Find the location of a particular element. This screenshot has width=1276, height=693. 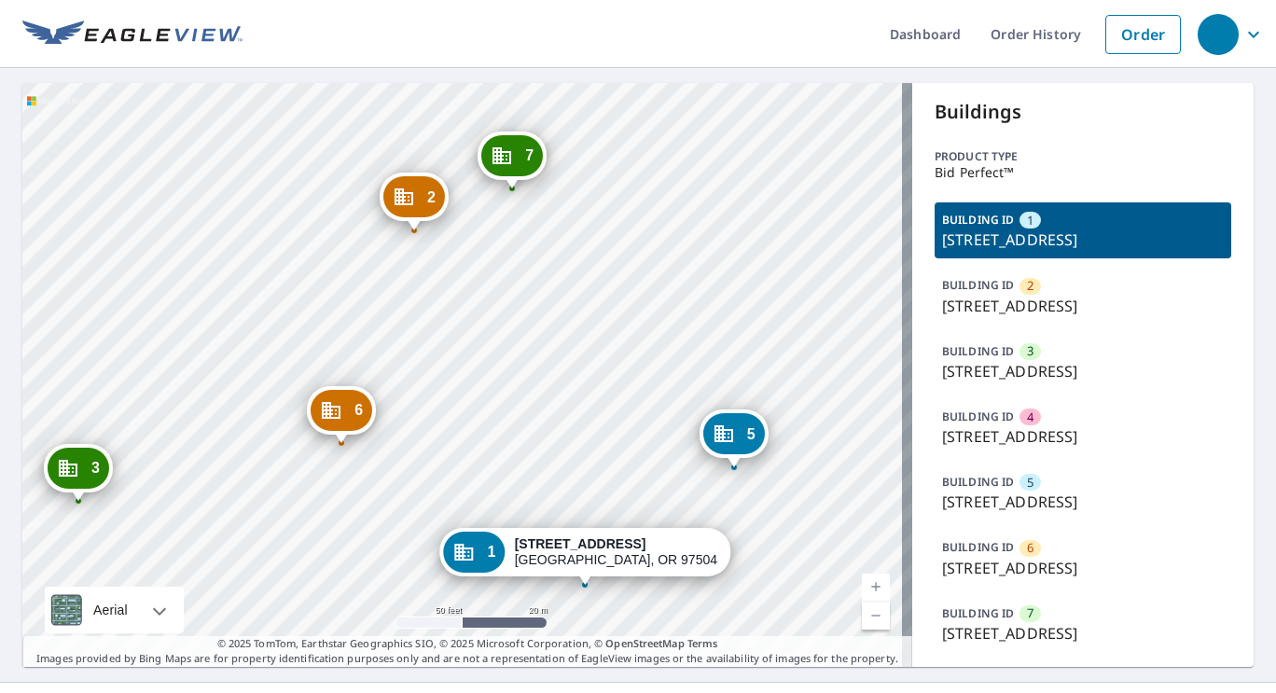

span: © 2025 TomTom, Earthstar Geographics SIO, © 2025 Microsoft Corporation, © is located at coordinates (467, 643).